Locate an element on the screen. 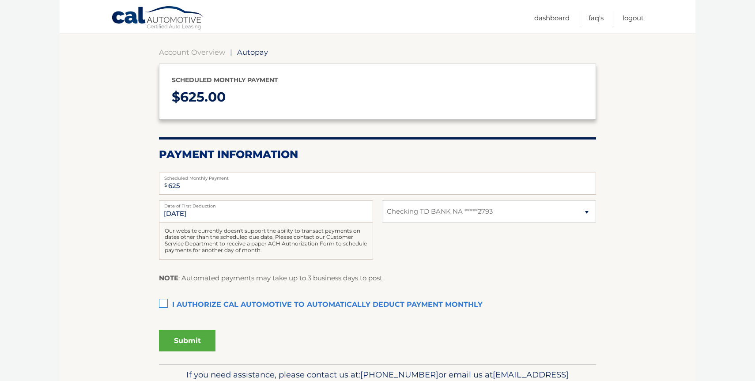 Image resolution: width=755 pixels, height=381 pixels. input: Payment Date is located at coordinates (266, 211).